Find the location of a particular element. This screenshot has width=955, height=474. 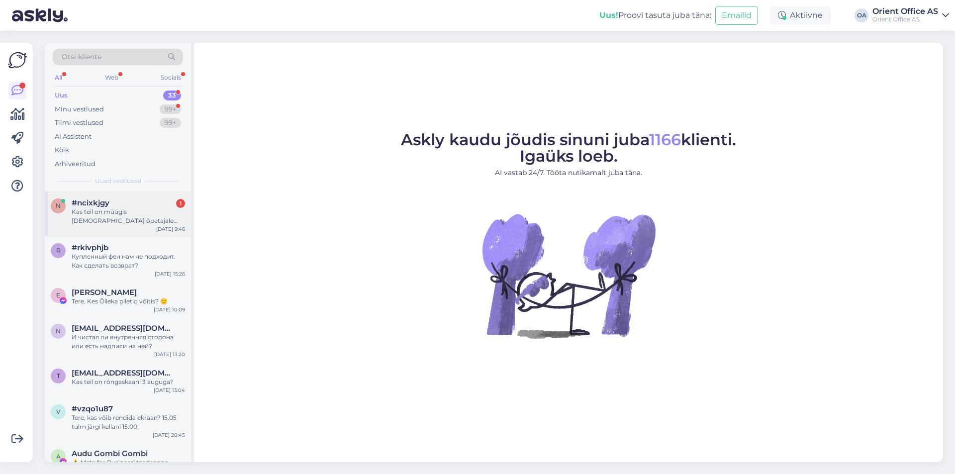

div: OA is located at coordinates (862, 15).